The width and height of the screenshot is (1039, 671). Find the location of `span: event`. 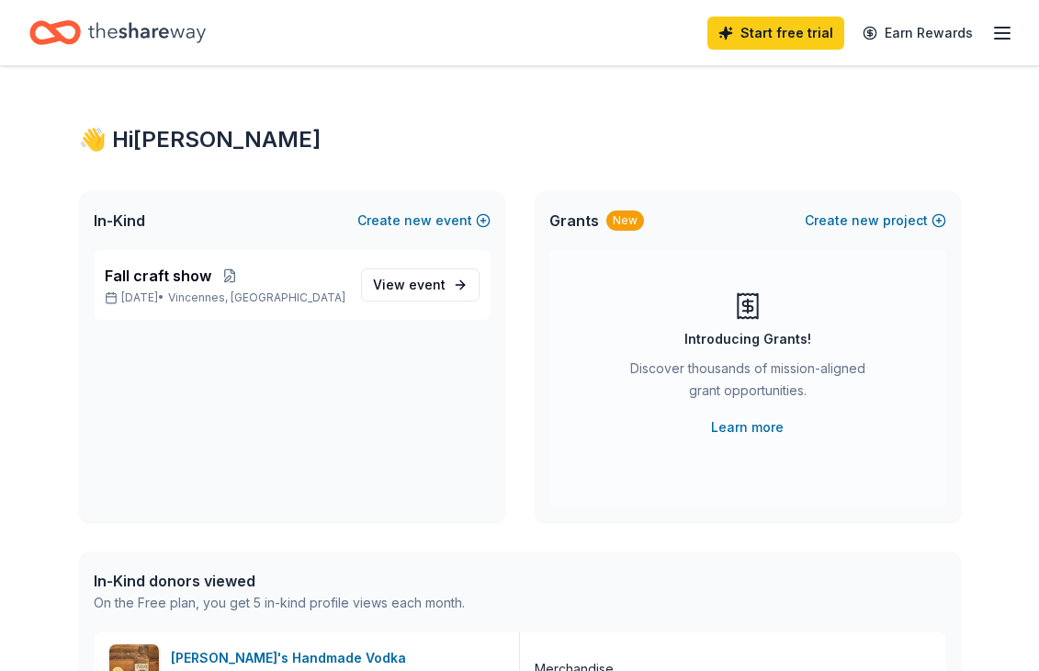

span: event is located at coordinates (427, 284).